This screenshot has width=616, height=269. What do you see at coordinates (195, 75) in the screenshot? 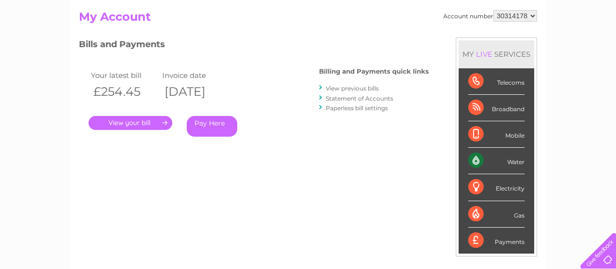
I see `td: Invoice date` at bounding box center [195, 75].